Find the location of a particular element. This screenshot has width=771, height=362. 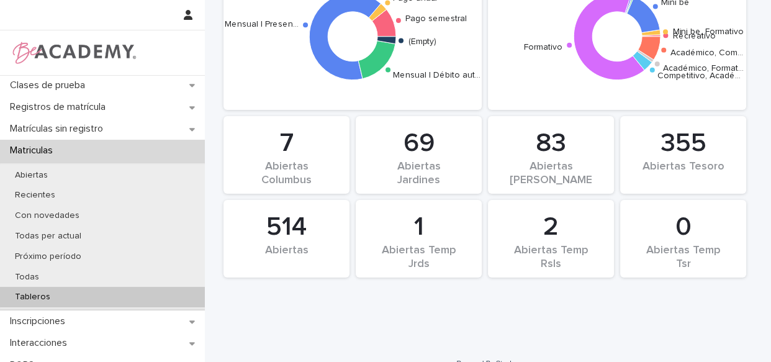

div: Abiertas Columbus is located at coordinates (286, 173).